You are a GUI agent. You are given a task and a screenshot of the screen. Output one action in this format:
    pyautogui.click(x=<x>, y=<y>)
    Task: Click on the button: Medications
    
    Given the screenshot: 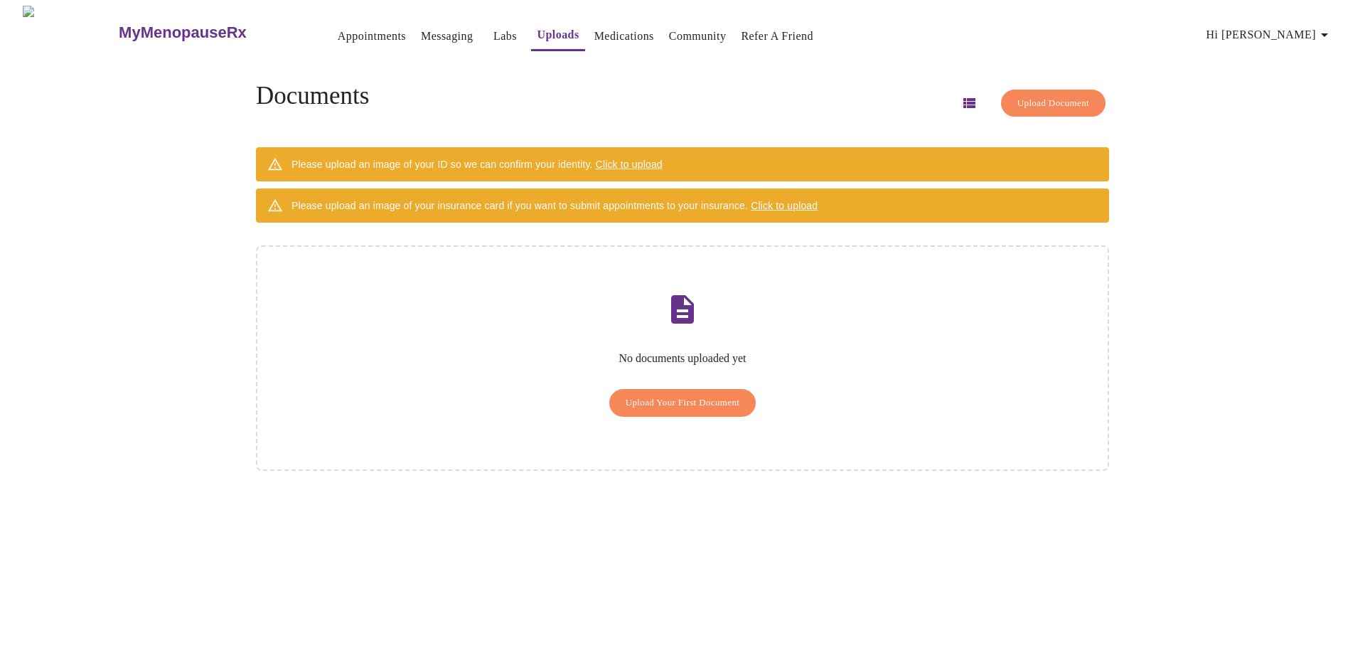 What is the action you would take?
    pyautogui.click(x=624, y=36)
    